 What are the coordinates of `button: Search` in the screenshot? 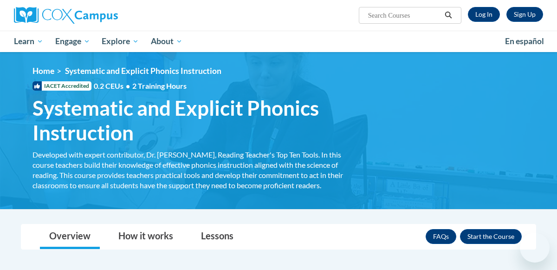 It's located at (448, 15).